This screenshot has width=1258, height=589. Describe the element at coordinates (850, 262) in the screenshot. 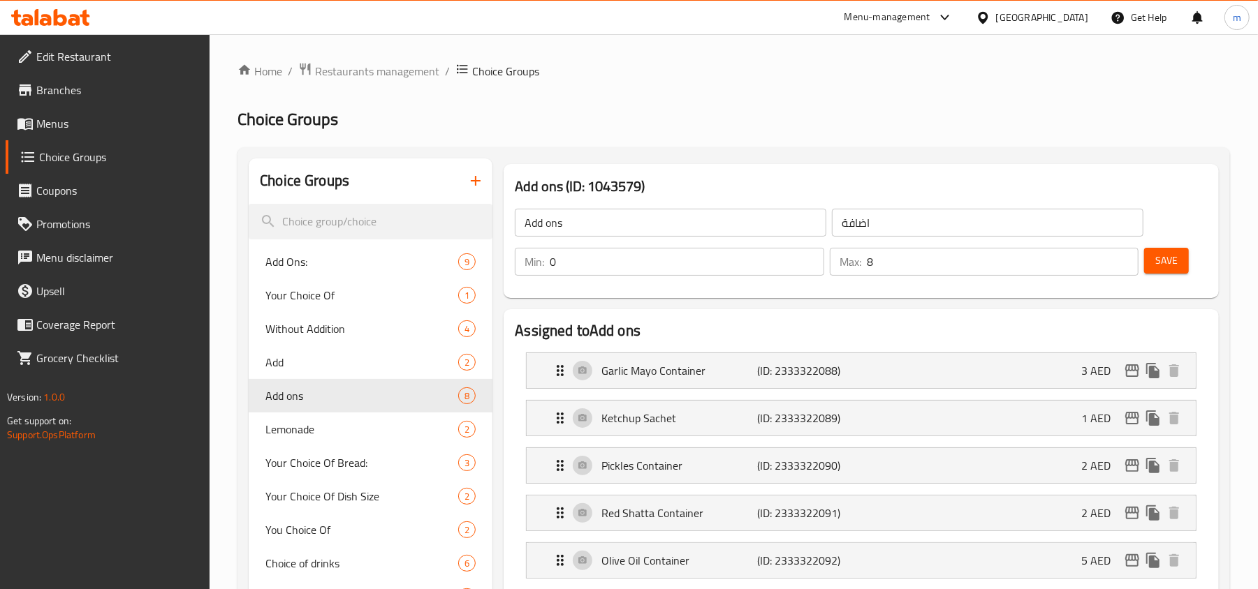

I see `p: Max:` at that location.